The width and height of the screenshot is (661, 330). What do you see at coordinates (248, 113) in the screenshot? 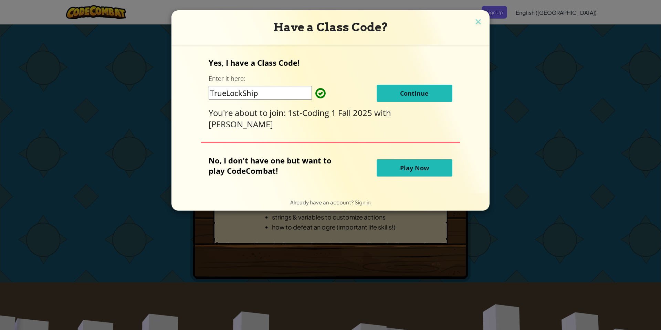
I see `span: You're about to join:` at bounding box center [248, 113].